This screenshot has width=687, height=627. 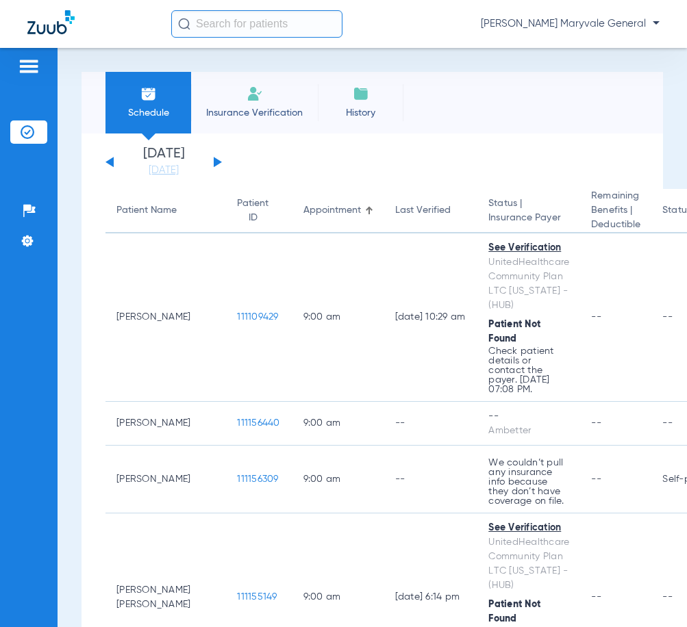 What do you see at coordinates (529, 431) in the screenshot?
I see `div: Ambetter` at bounding box center [529, 431].